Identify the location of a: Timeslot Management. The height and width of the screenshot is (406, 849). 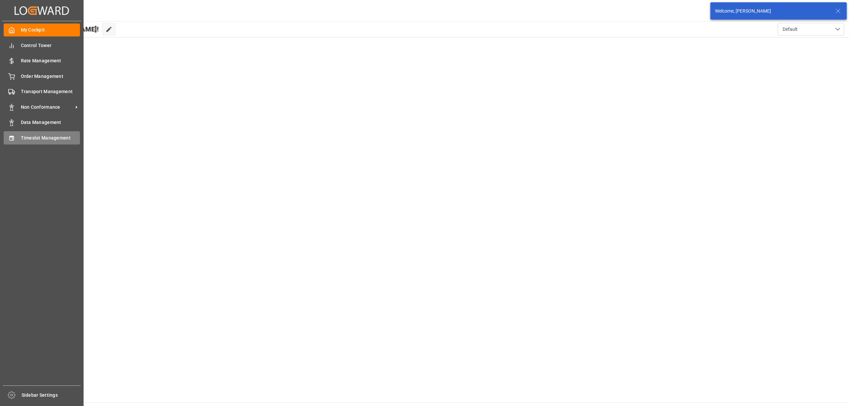
(42, 138).